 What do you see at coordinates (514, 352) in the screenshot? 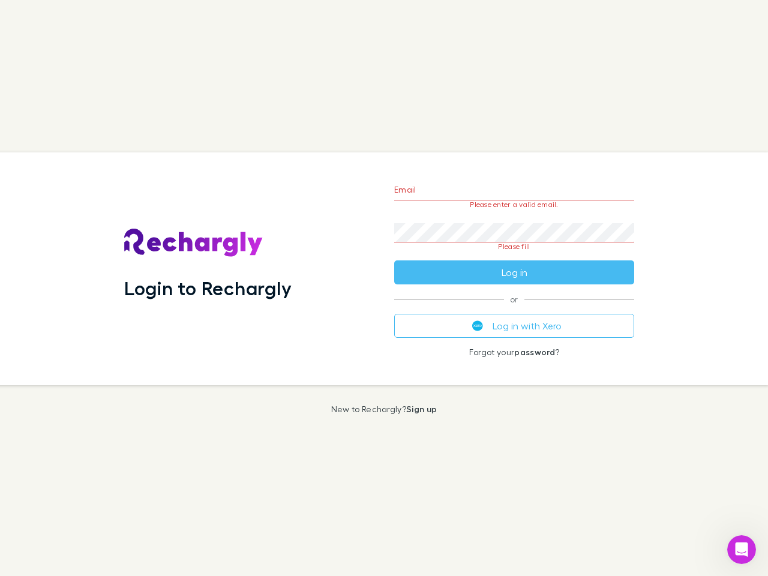
I see `p: Forgot your ?` at bounding box center [514, 352].